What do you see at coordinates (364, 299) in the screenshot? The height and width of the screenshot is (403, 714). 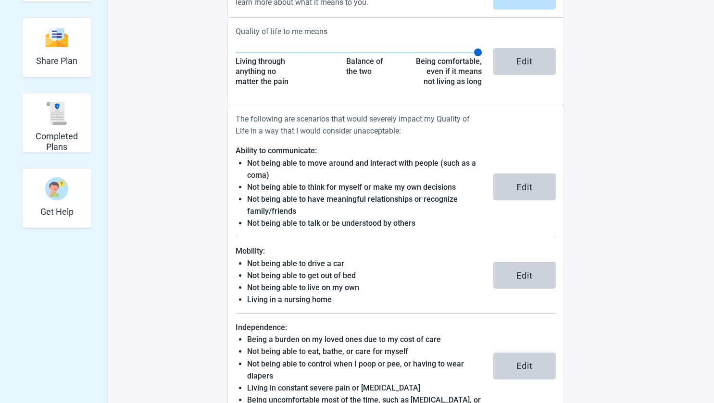 I see `li: Living in a nursing home` at bounding box center [364, 299].